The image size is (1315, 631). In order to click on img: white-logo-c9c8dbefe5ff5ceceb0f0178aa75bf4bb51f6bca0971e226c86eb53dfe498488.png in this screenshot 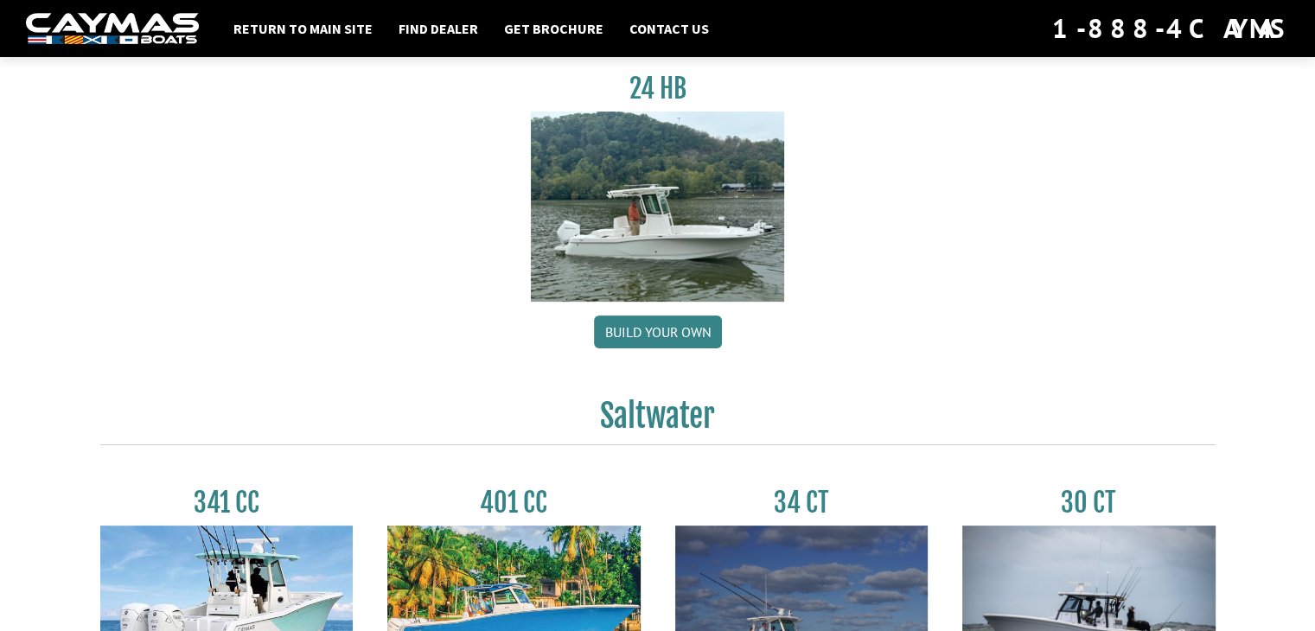, I will do `click(112, 29)`.